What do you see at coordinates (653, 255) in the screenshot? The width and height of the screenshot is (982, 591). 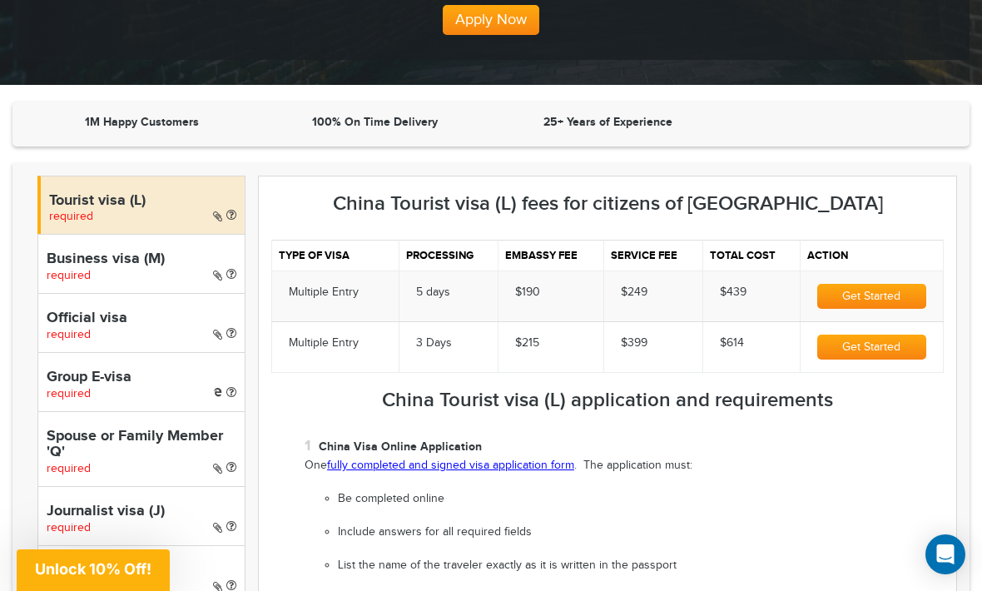 I see `th: Service fee` at bounding box center [653, 255].